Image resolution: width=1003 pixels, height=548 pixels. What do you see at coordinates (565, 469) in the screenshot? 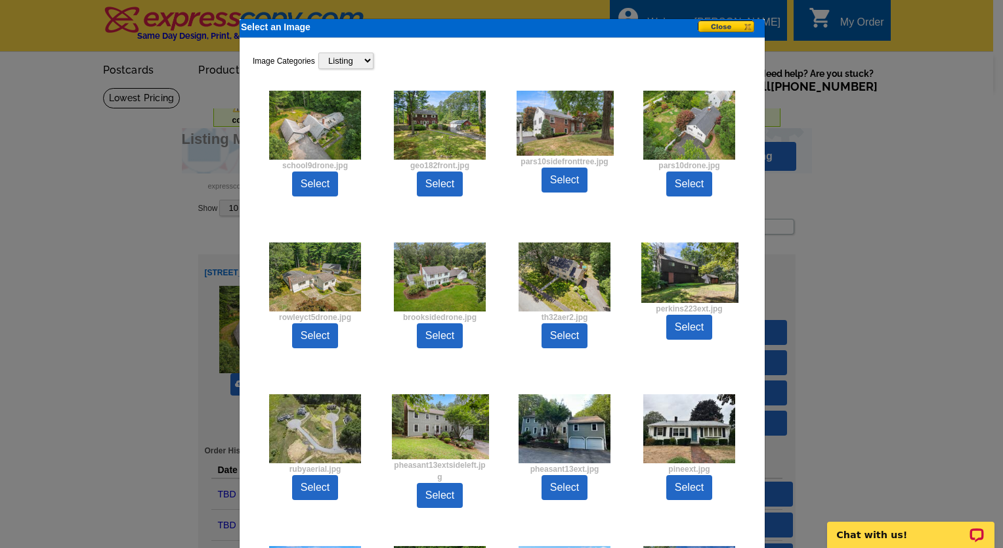
I see `span: pheasant13ext.jpg` at bounding box center [565, 469].